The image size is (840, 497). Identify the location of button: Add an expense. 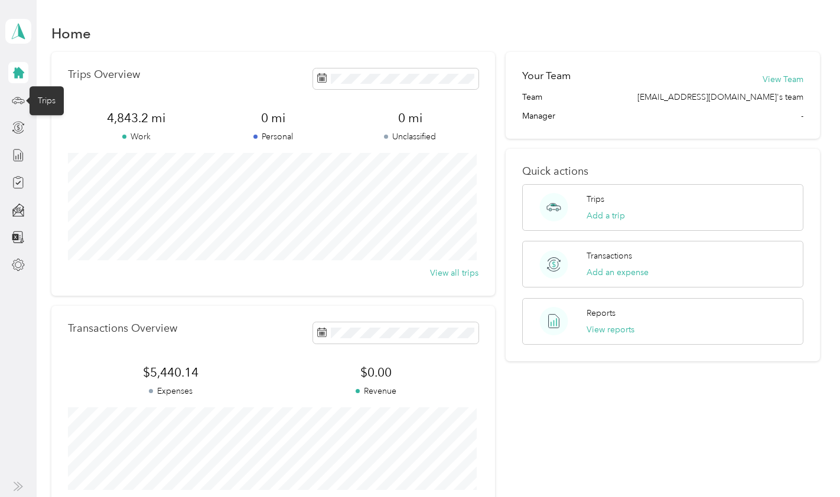
(617, 272).